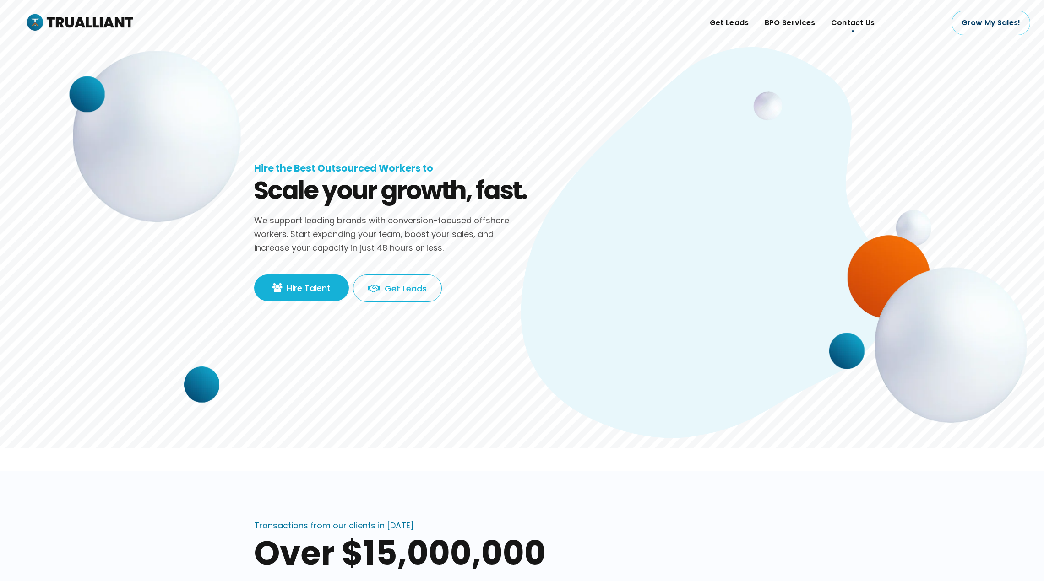  I want to click on a: Get Leads, so click(397, 288).